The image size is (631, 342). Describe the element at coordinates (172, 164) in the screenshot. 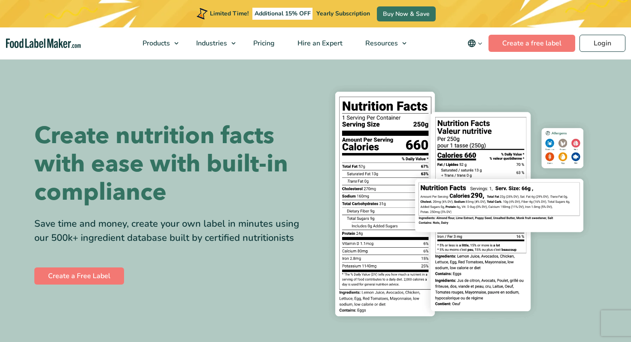

I see `h1: Create nutrition facts with ease with built-in compliance` at that location.